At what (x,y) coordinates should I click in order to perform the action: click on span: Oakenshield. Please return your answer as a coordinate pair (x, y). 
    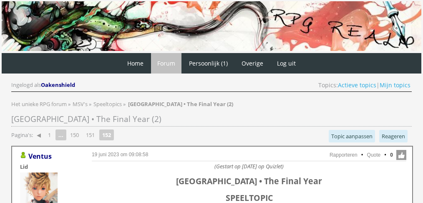
    Looking at the image, I should click on (58, 85).